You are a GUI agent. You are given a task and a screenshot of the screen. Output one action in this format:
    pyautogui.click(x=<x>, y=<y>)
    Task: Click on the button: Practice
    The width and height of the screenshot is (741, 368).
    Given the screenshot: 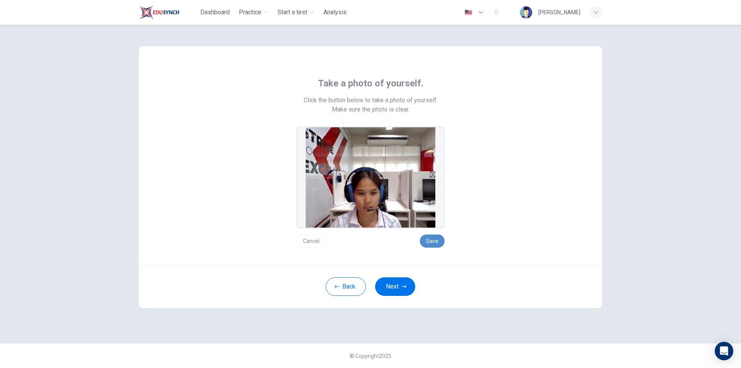 What is the action you would take?
    pyautogui.click(x=253, y=12)
    